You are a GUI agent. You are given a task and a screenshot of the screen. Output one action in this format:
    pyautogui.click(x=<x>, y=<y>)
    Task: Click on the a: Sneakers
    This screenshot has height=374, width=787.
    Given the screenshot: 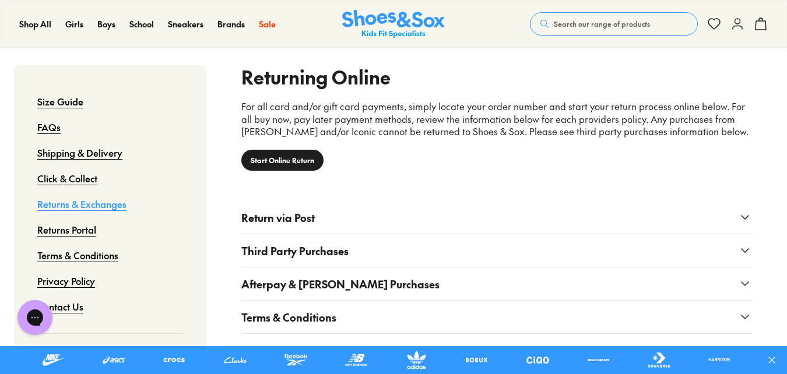 What is the action you would take?
    pyautogui.click(x=185, y=24)
    